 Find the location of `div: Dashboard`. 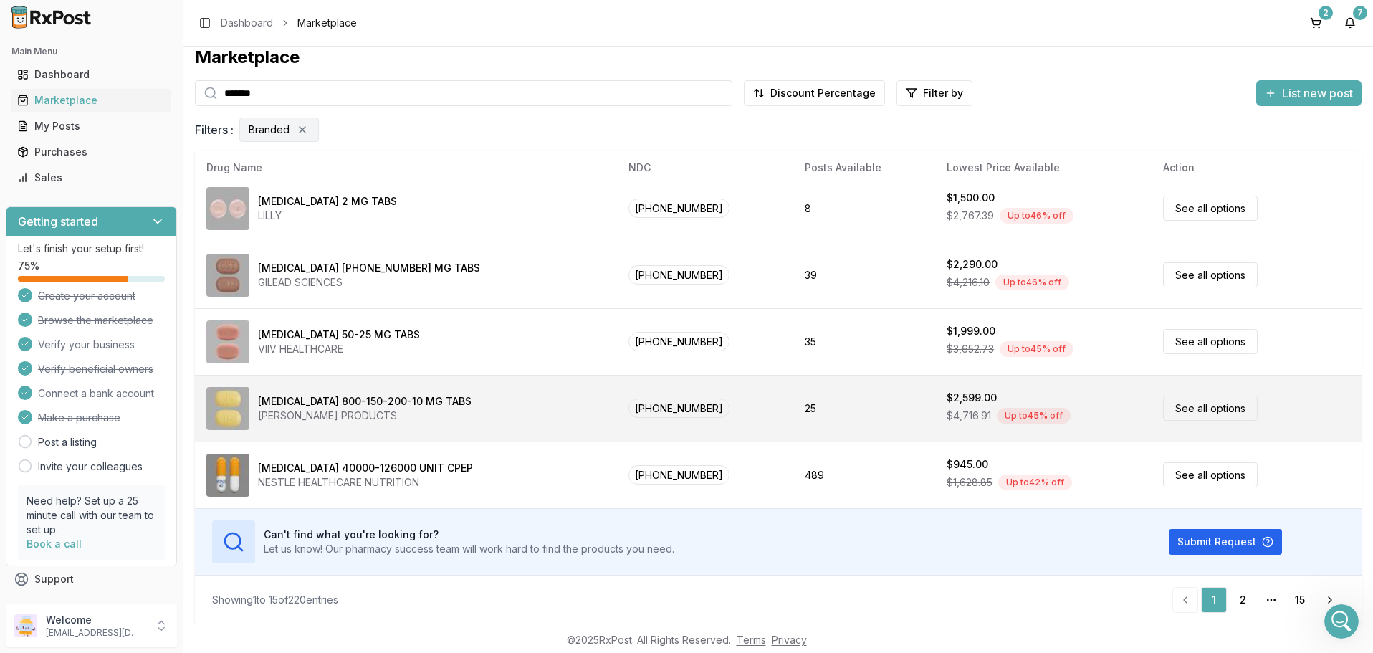

div: Dashboard is located at coordinates (91, 75).